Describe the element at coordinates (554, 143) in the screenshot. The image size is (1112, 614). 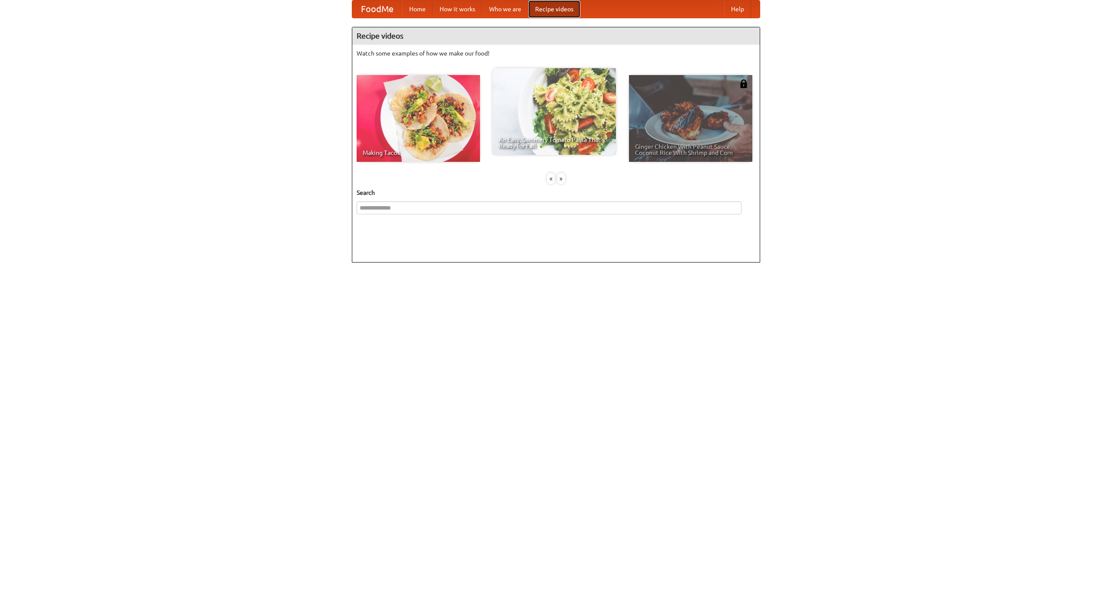
I see `span: An Easy, Summery Tomato Pasta That's Ready for Fall` at that location.